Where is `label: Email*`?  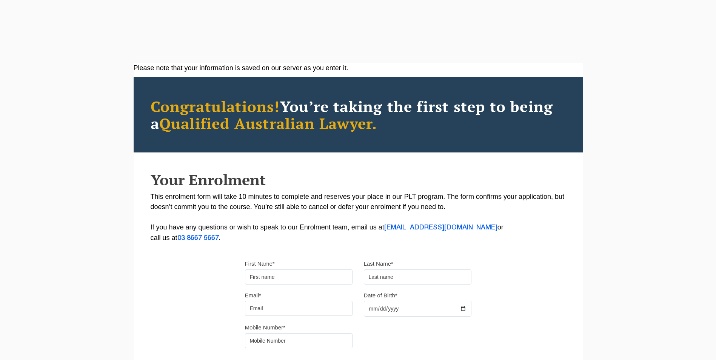 label: Email* is located at coordinates (253, 296).